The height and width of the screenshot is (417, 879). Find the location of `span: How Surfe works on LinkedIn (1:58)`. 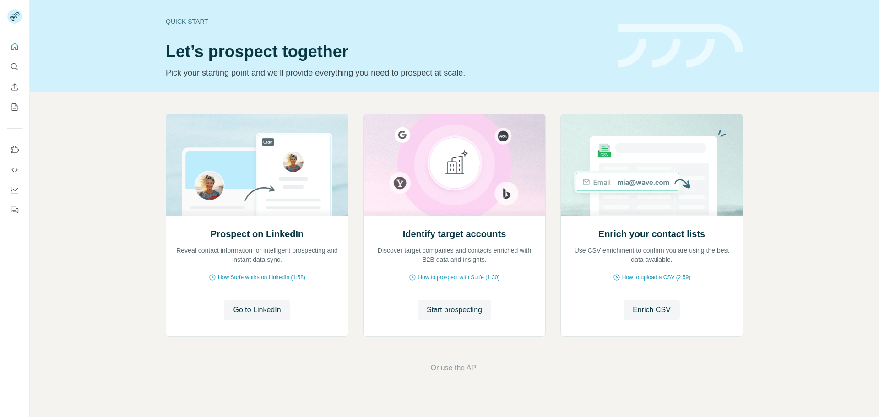

span: How Surfe works on LinkedIn (1:58) is located at coordinates (261, 277).